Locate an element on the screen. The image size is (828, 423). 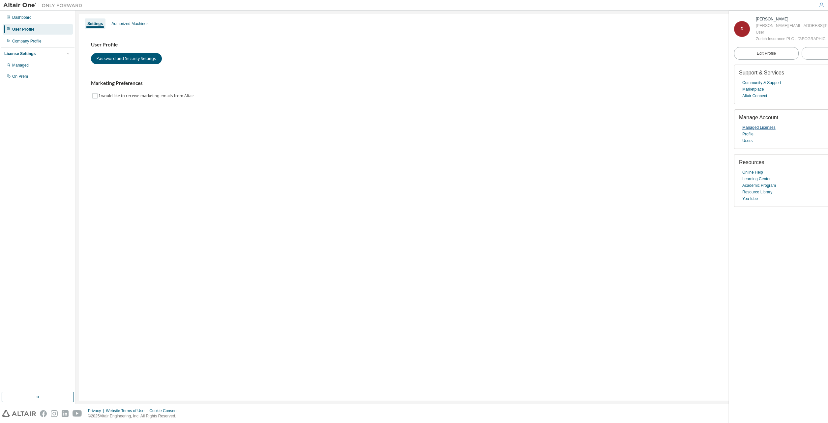
a: Users is located at coordinates (747, 141).